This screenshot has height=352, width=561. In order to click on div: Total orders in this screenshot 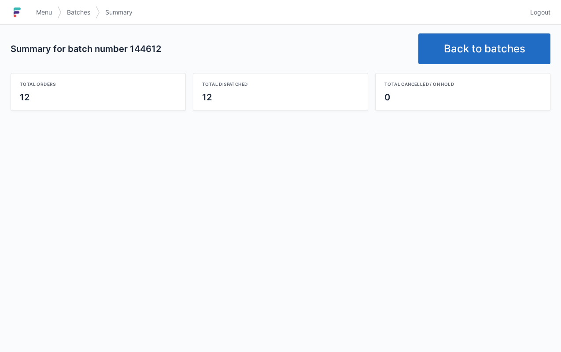, I will do `click(98, 84)`.